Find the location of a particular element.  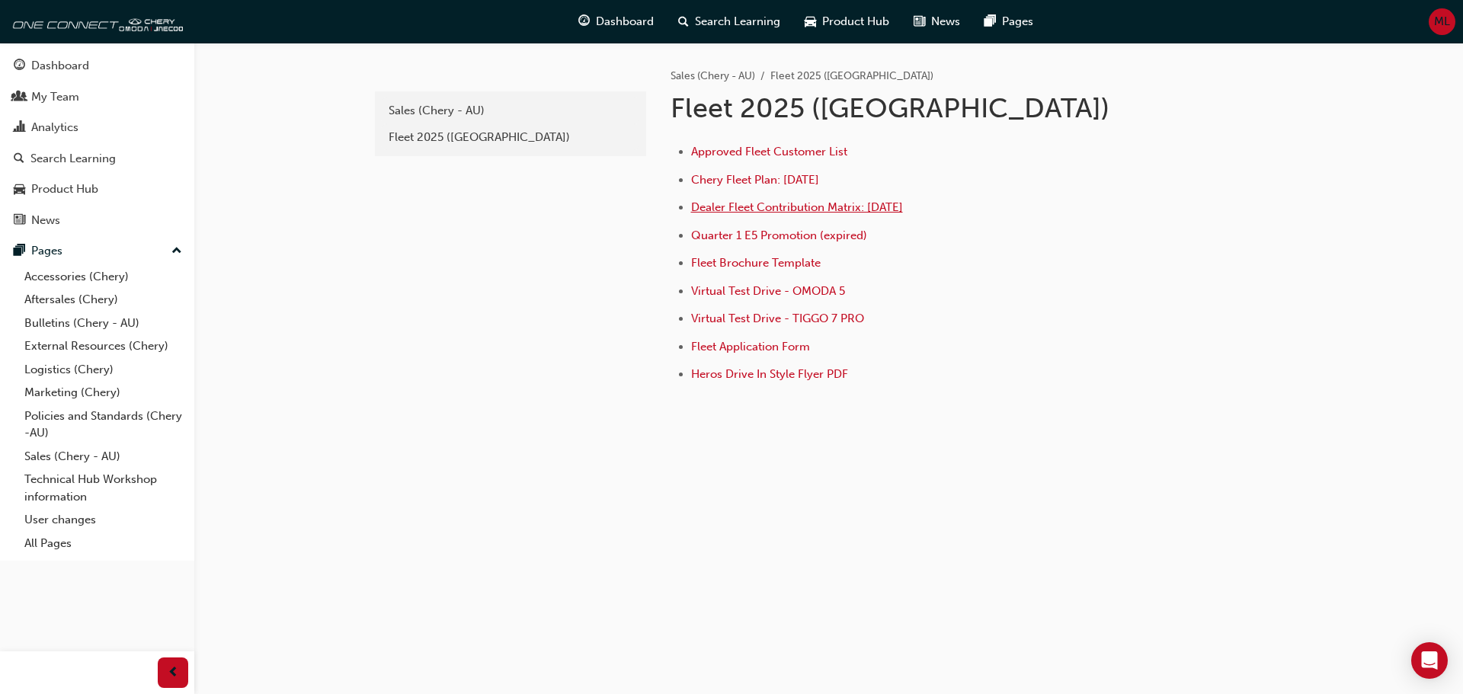

span: chart-icon is located at coordinates (19, 128).